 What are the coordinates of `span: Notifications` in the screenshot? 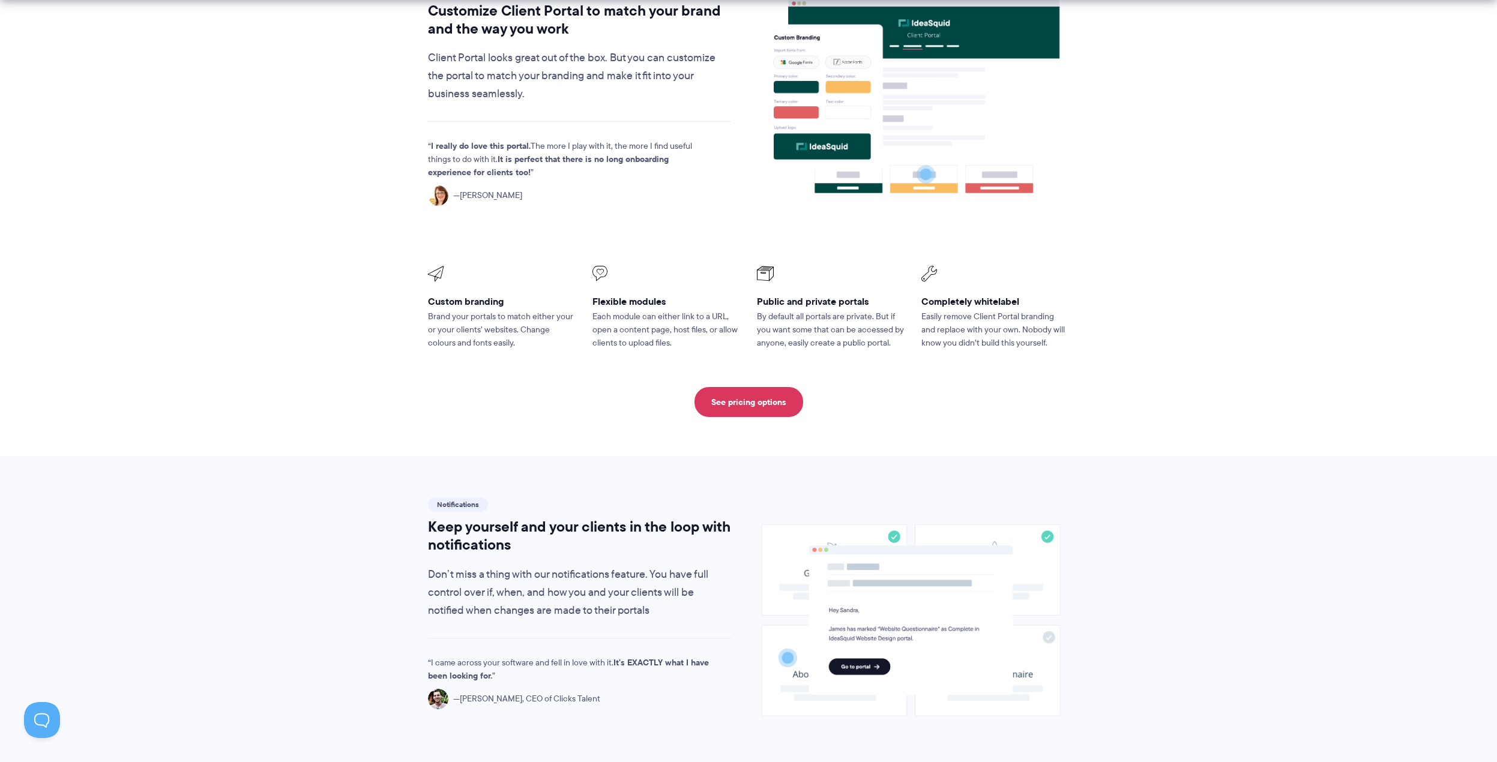 It's located at (458, 505).